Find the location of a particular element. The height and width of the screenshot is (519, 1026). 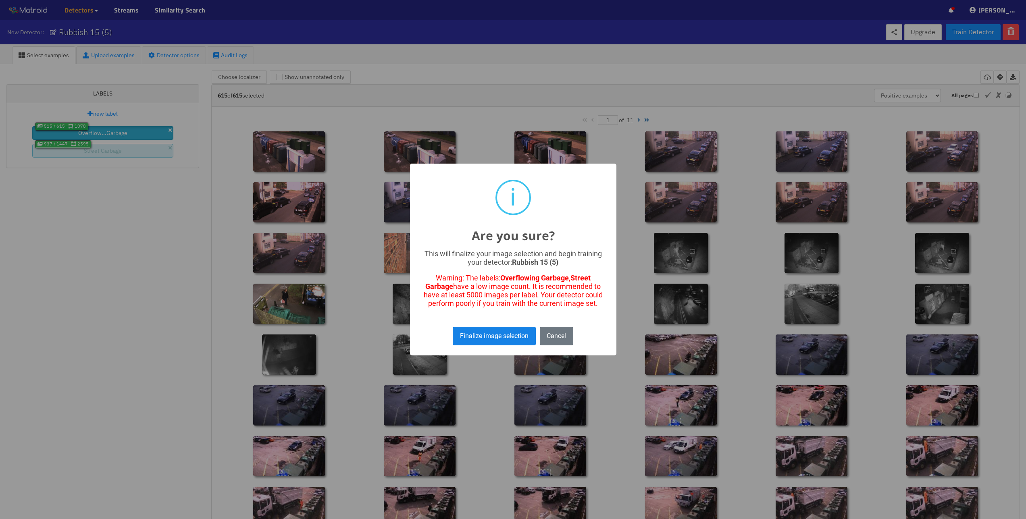

b: Overflowing Garbage is located at coordinates (535, 278).